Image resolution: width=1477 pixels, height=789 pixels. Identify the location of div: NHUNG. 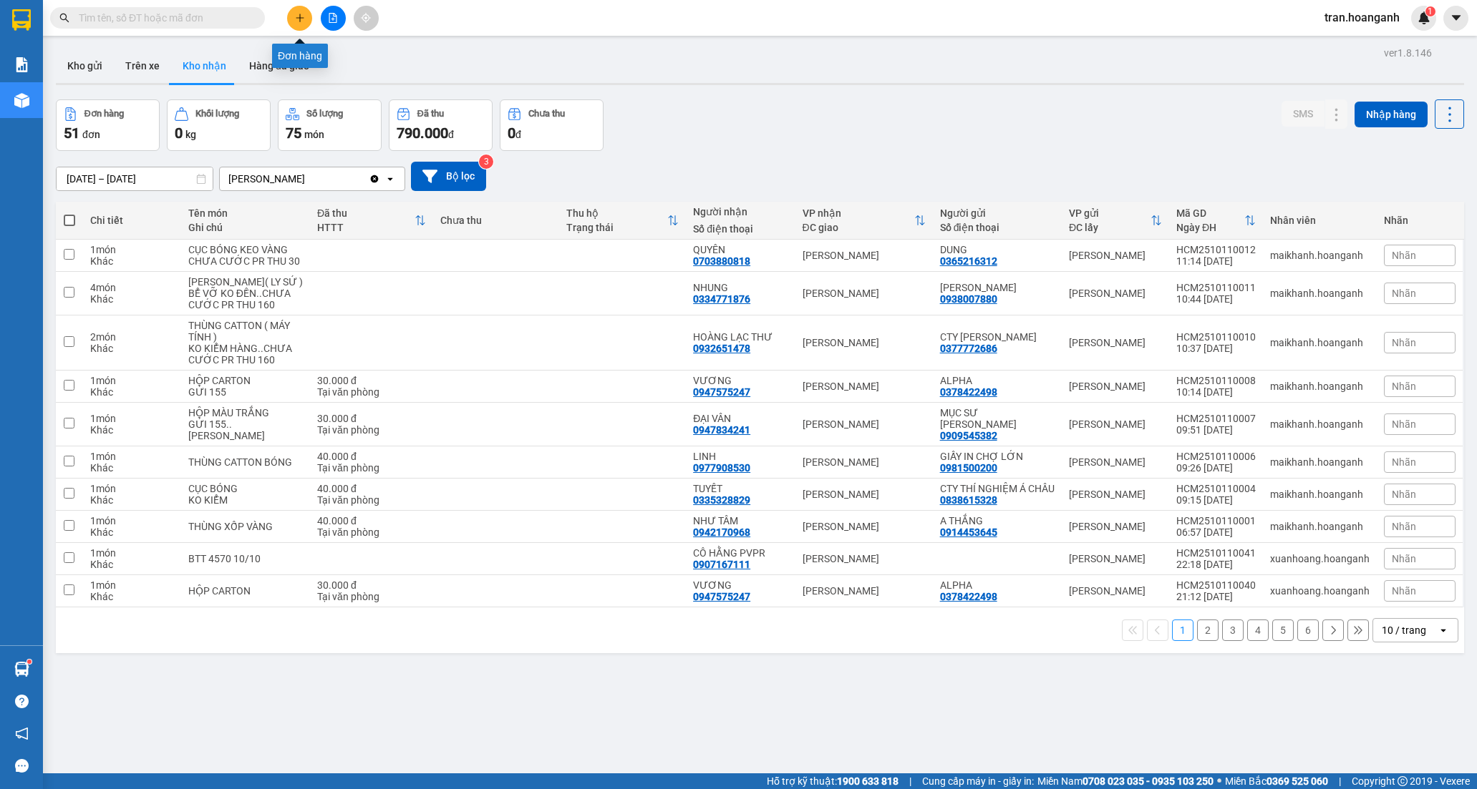
(740, 288).